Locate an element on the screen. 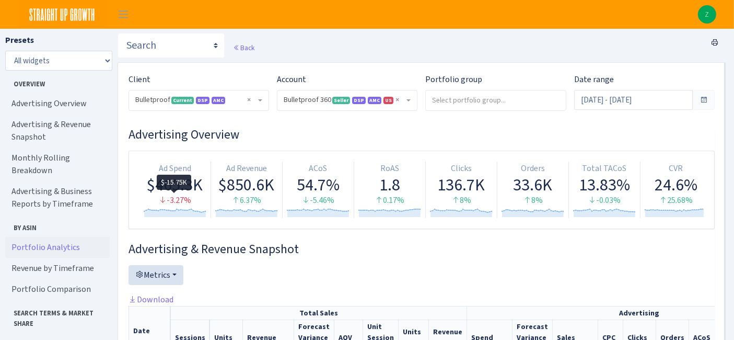 The height and width of the screenshot is (340, 734). a: Monthly Rolling Breakdown is located at coordinates (57, 164).